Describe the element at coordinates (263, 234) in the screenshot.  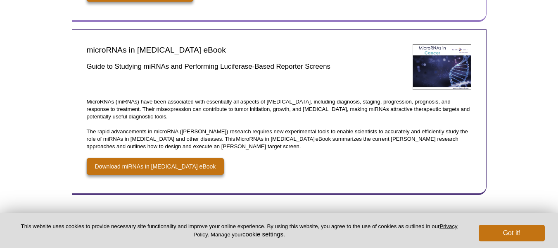
I see `button: cookie settings` at that location.